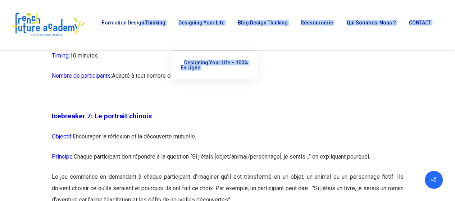  Describe the element at coordinates (63, 157) in the screenshot. I see `span: Principe:` at that location.